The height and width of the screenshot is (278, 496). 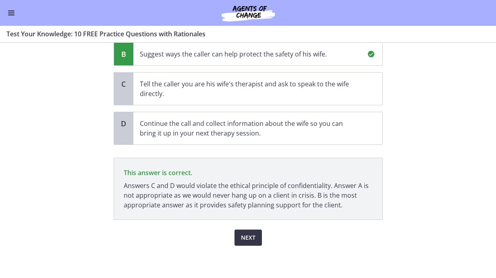 What do you see at coordinates (248, 237) in the screenshot?
I see `span: Next` at bounding box center [248, 237].